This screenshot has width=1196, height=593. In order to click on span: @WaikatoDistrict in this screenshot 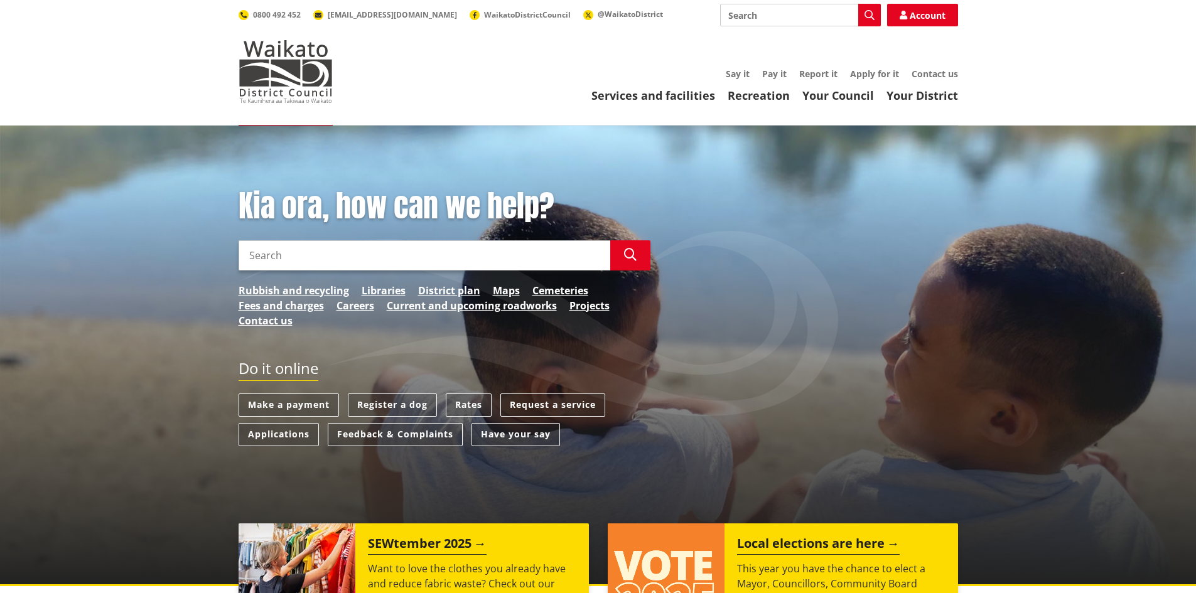, I will do `click(630, 14)`.